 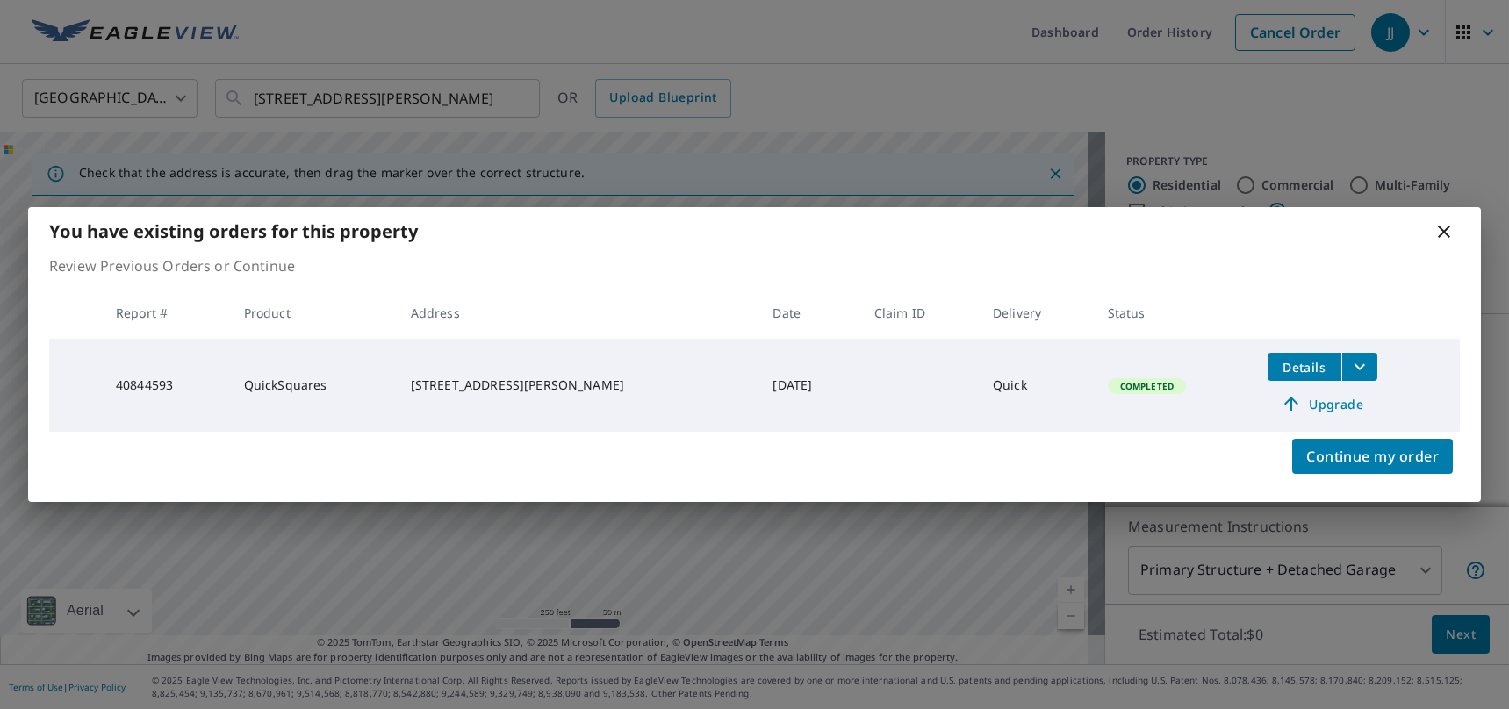 I want to click on th: Status, so click(x=1174, y=313).